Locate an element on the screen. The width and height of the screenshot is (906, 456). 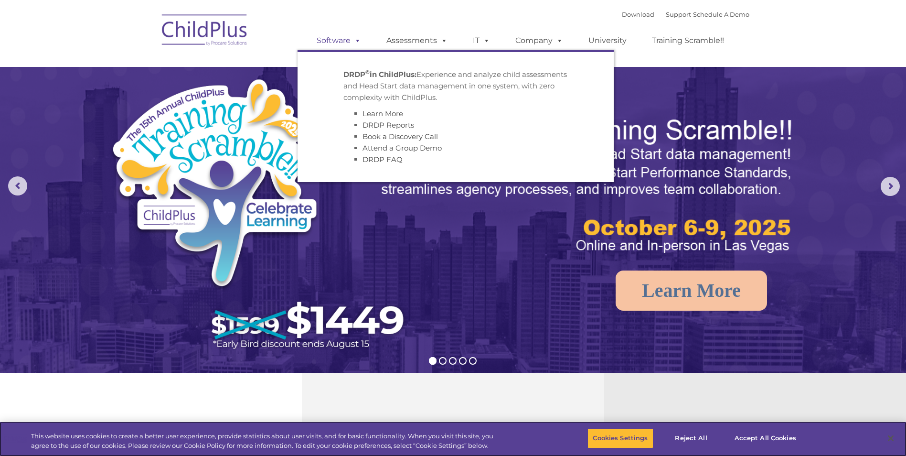
a: Support is located at coordinates (678, 14).